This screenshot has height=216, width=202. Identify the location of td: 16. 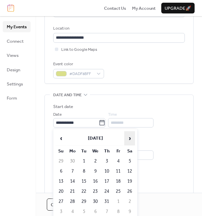
(95, 182).